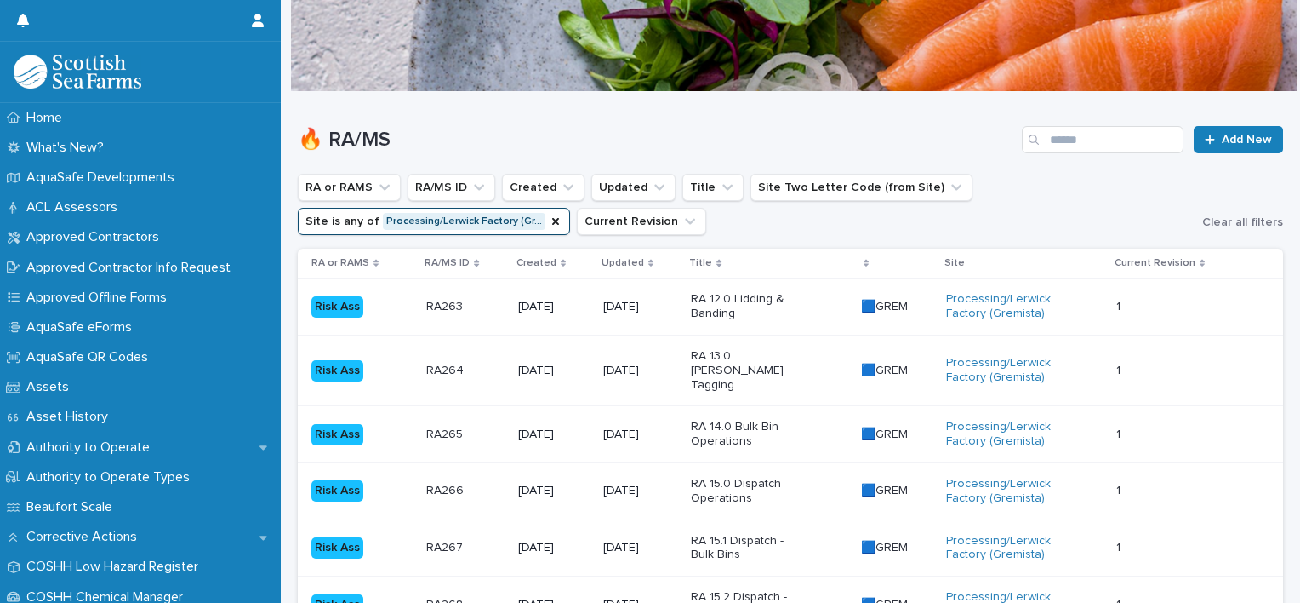 Image resolution: width=1300 pixels, height=603 pixels. What do you see at coordinates (744, 491) in the screenshot?
I see `p: RA 15.0 Dispatch Operations` at bounding box center [744, 491].